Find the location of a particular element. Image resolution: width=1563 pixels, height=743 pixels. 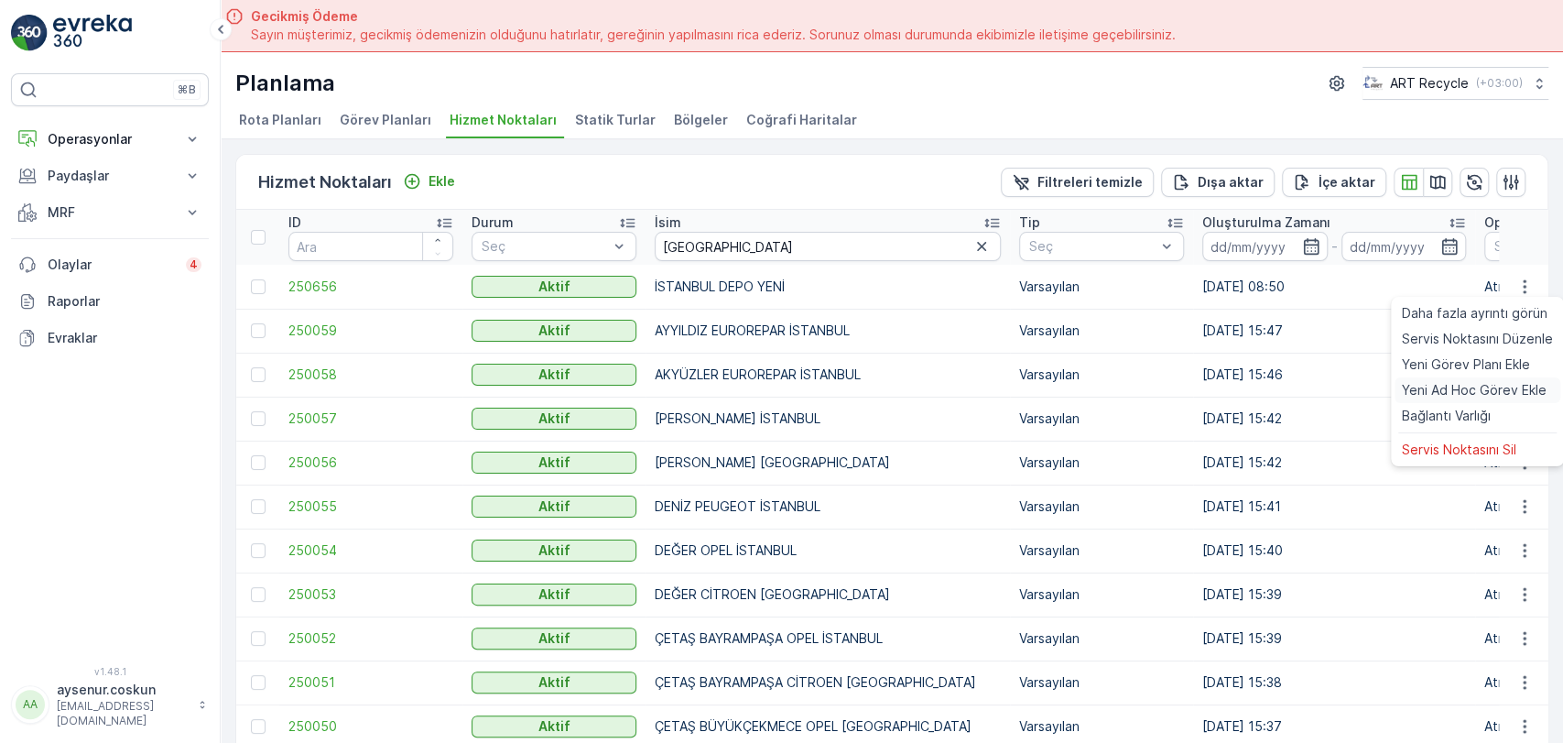

p: Paydaşlar is located at coordinates (110, 176).